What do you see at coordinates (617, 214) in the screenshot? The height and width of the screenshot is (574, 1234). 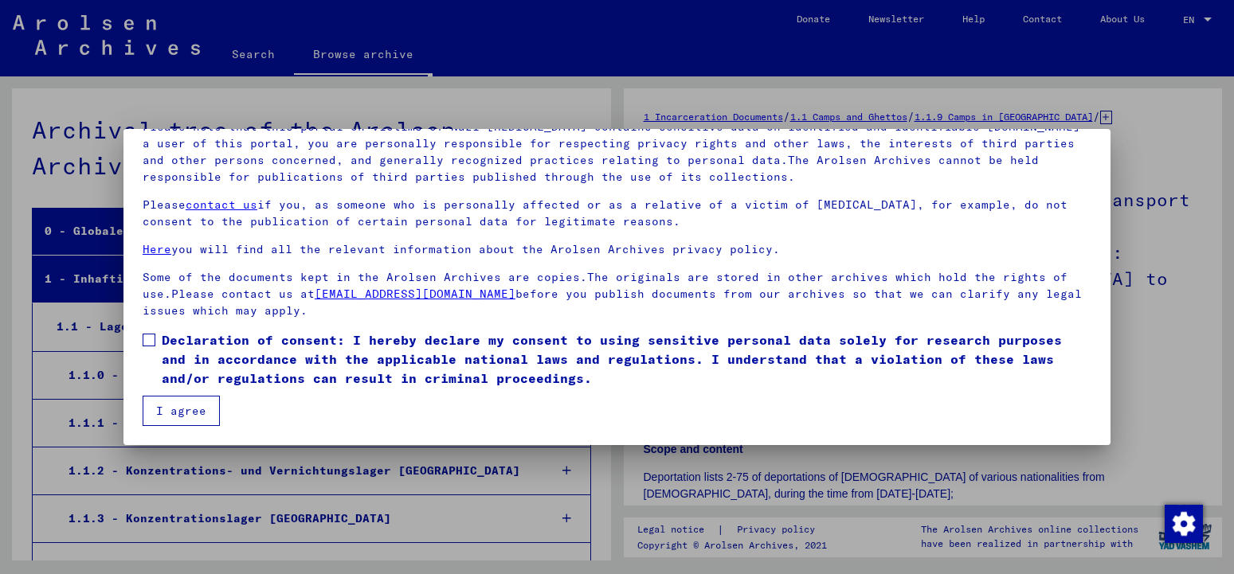 I see `p: Please if you, as someone who is personally affected or as a relative of a victim of [MEDICAL_DAT...` at bounding box center [617, 214].